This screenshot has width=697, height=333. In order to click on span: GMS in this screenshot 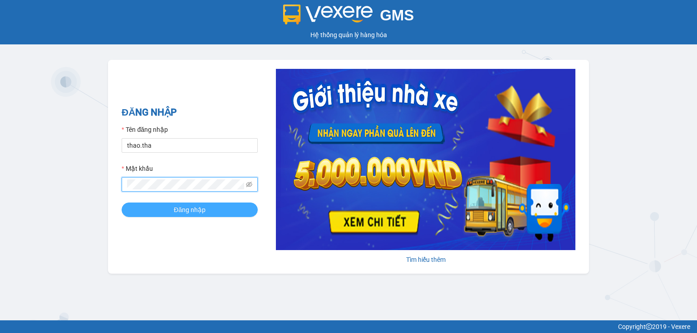, I will do `click(396, 15)`.